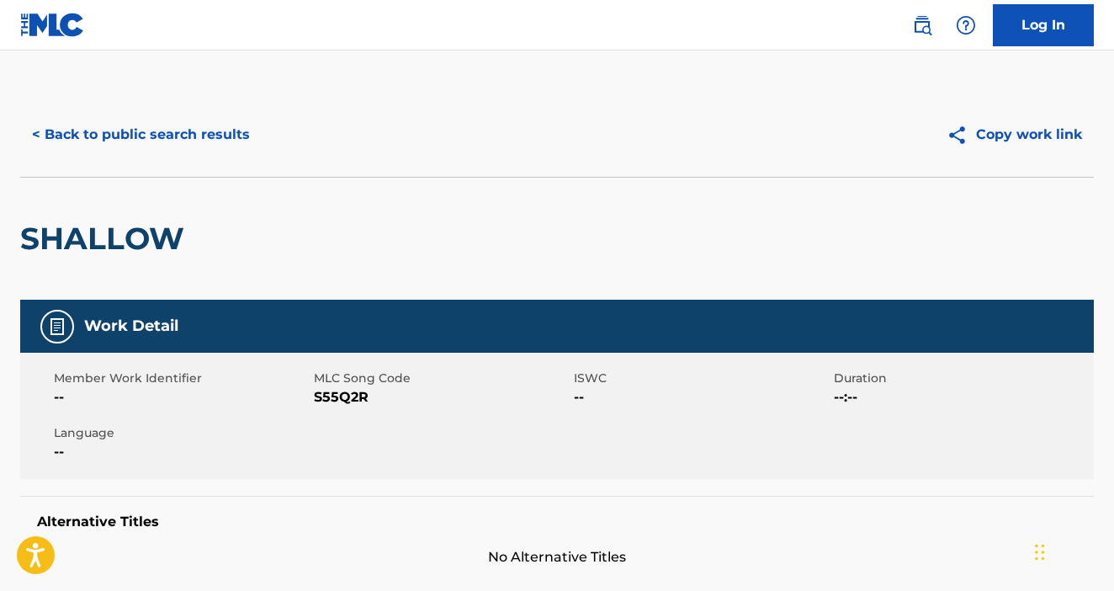 The width and height of the screenshot is (1114, 591). Describe the element at coordinates (966, 25) in the screenshot. I see `div: Help` at that location.